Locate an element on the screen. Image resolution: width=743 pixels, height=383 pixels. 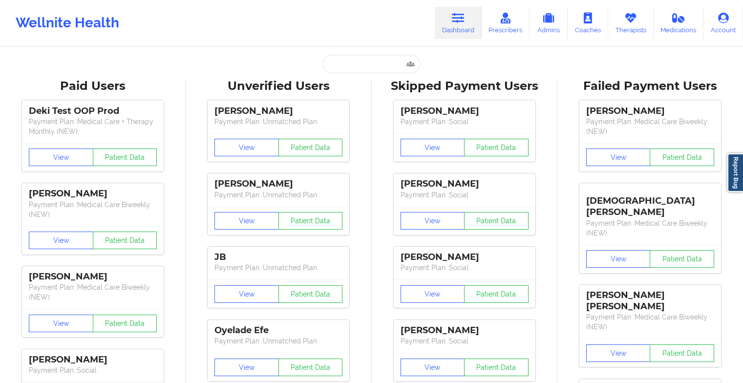
div: Oyelade Efe is located at coordinates (278, 330).